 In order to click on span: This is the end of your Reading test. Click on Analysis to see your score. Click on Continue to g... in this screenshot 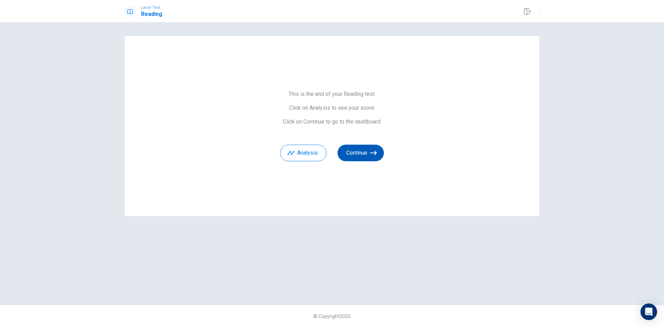, I will do `click(332, 108)`.